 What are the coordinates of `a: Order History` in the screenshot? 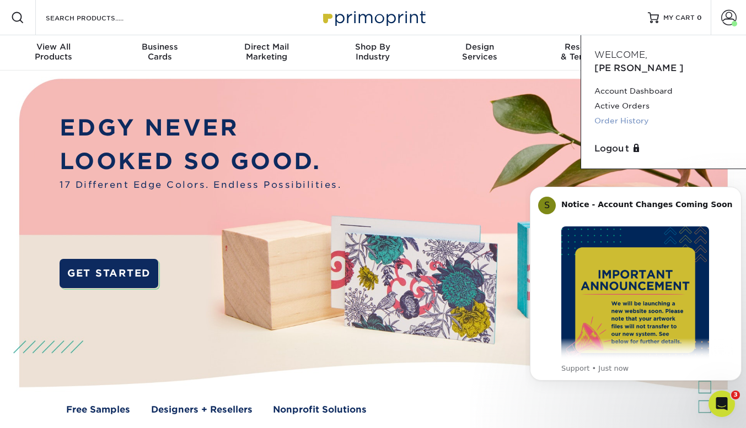 It's located at (663, 121).